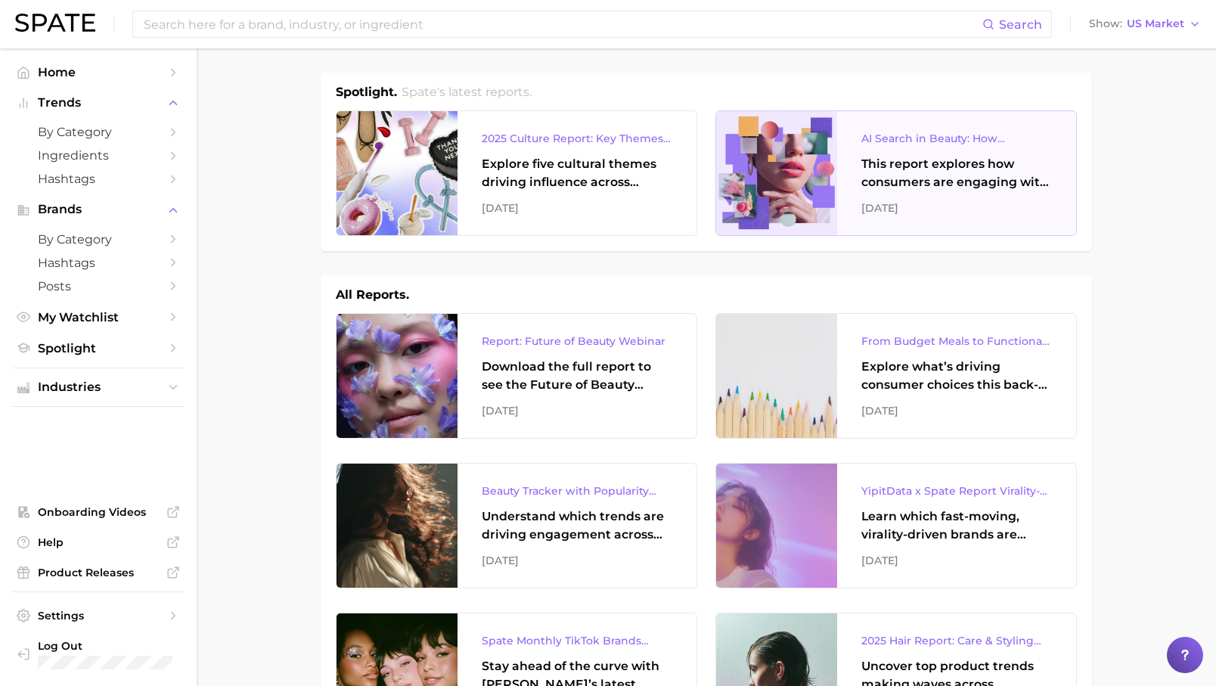  What do you see at coordinates (562, 24) in the screenshot?
I see `input: Search here for a brand, industry, or ingredient` at bounding box center [562, 24].